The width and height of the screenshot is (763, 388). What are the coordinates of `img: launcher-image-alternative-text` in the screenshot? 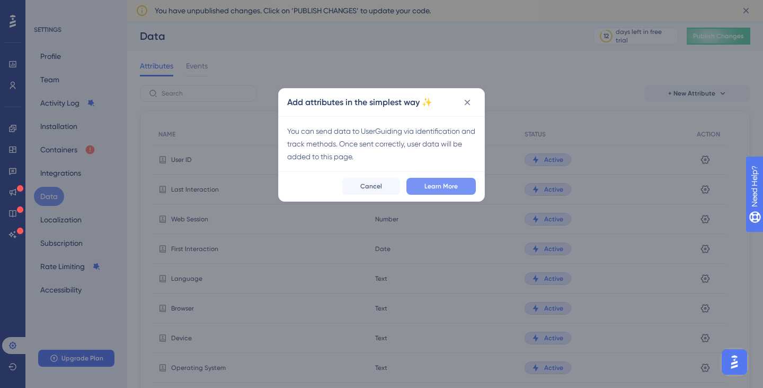 It's located at (16, 16).